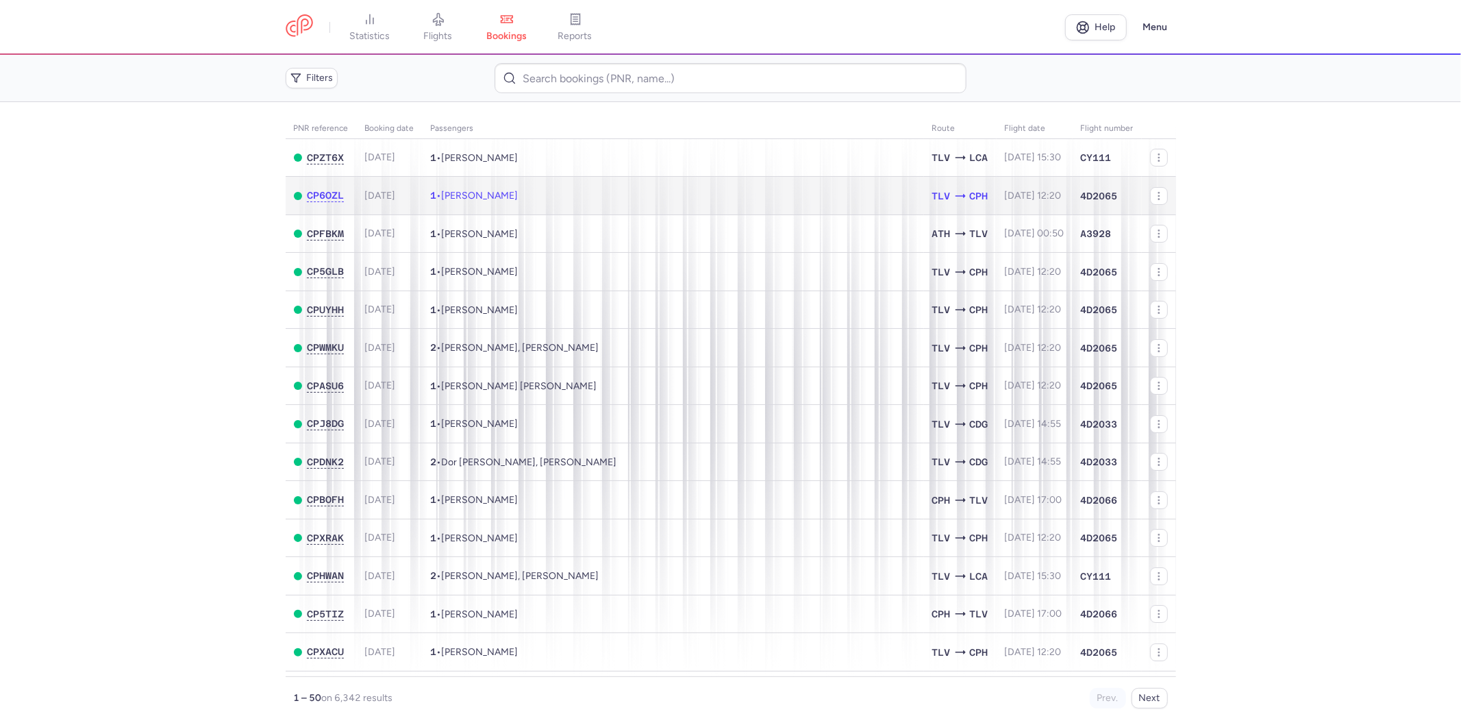 The height and width of the screenshot is (725, 1461). I want to click on a: CitizenPlane red outlined logo, so click(299, 27).